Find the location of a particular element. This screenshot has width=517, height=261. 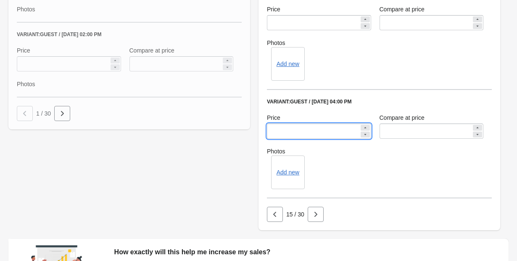

span: 15 / 30 is located at coordinates (295, 214).